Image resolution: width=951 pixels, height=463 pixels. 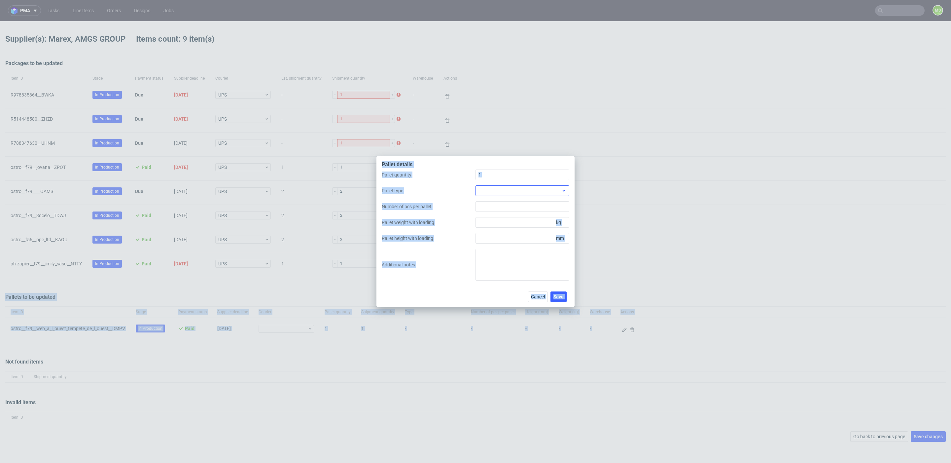 I want to click on button: Cancel, so click(x=538, y=297).